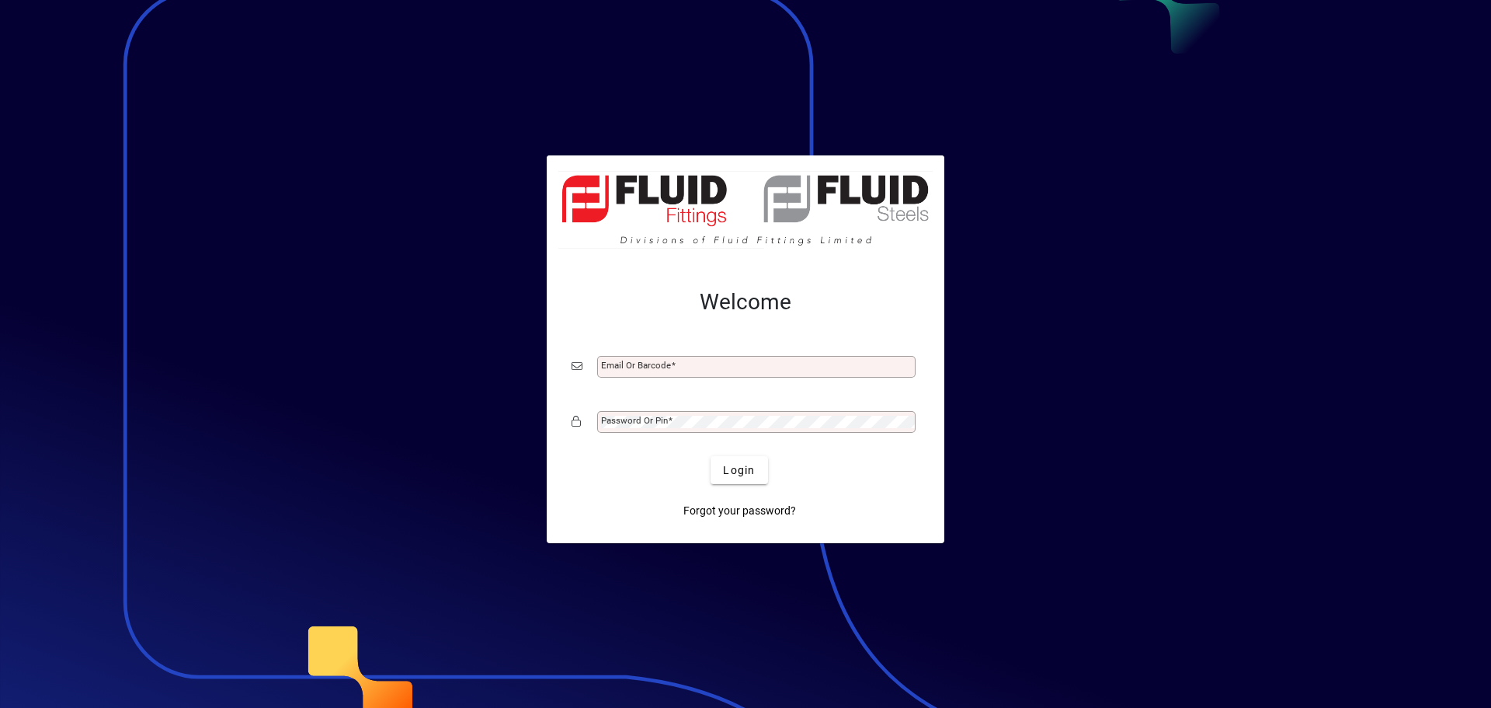  Describe the element at coordinates (635, 420) in the screenshot. I see `mat-label: Password or Pin` at that location.